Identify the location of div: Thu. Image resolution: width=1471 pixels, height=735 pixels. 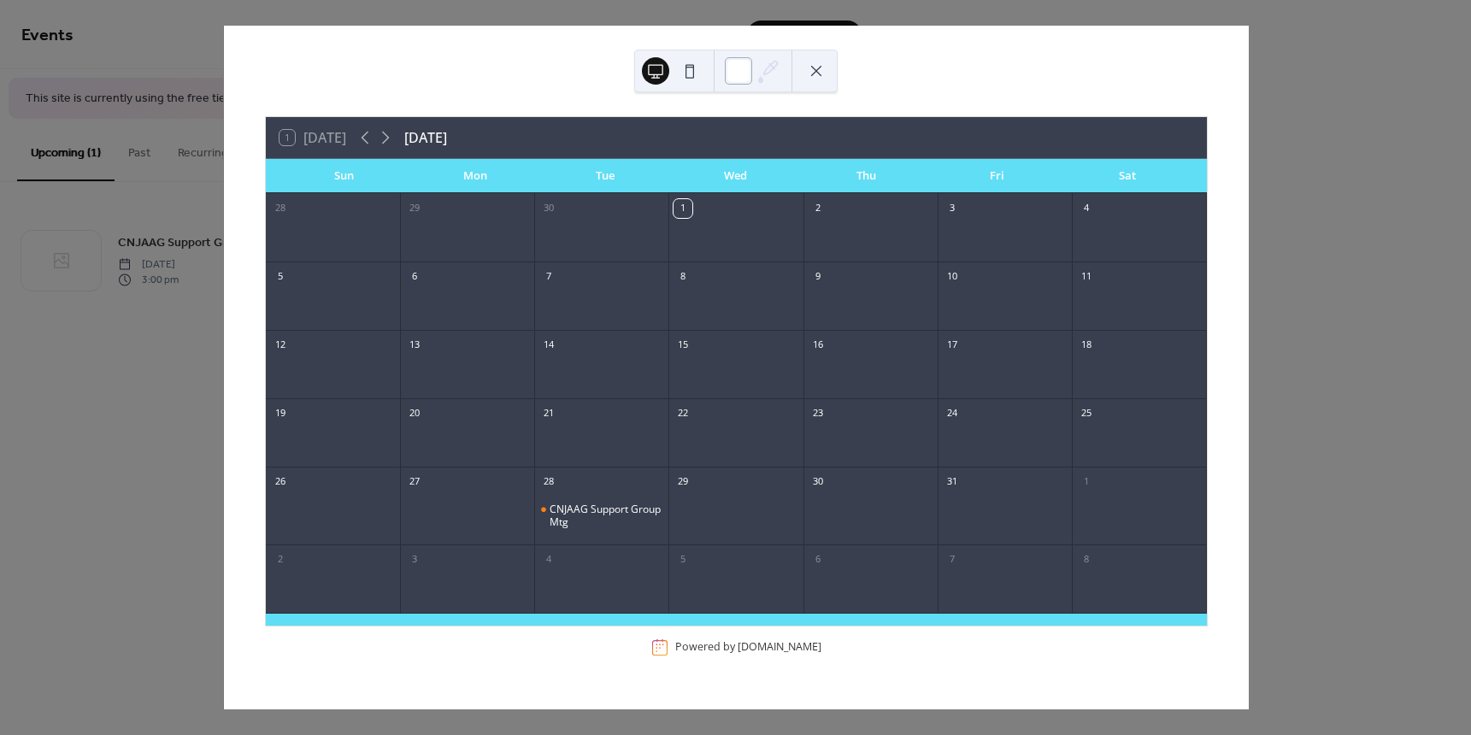
(866, 176).